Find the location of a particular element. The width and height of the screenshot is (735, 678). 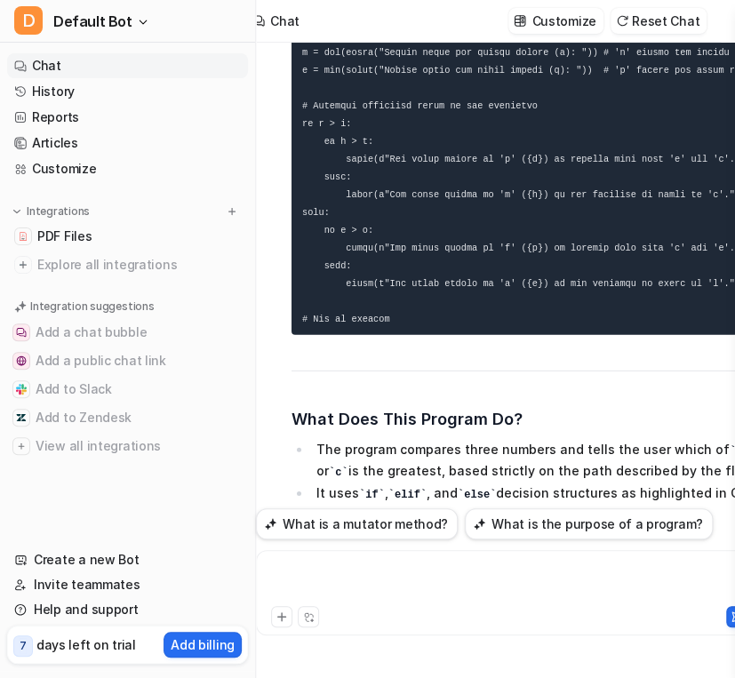

code: c is located at coordinates (339, 473).